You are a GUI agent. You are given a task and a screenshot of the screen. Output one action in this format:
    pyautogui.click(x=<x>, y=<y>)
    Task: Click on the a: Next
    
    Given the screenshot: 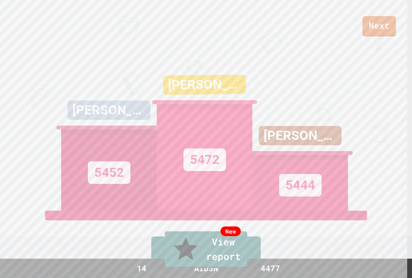 What is the action you would take?
    pyautogui.click(x=379, y=26)
    